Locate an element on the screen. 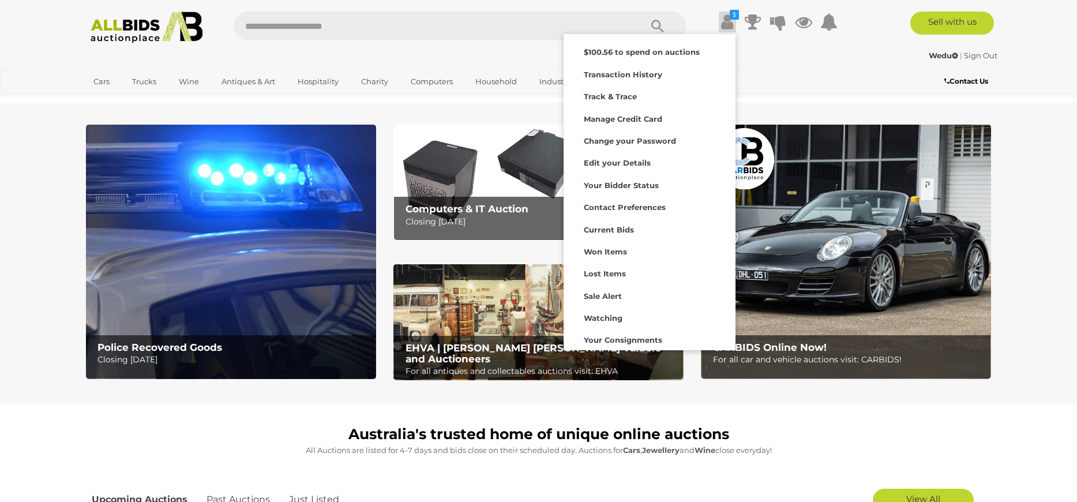 This screenshot has height=502, width=1077. a: Household is located at coordinates (496, 81).